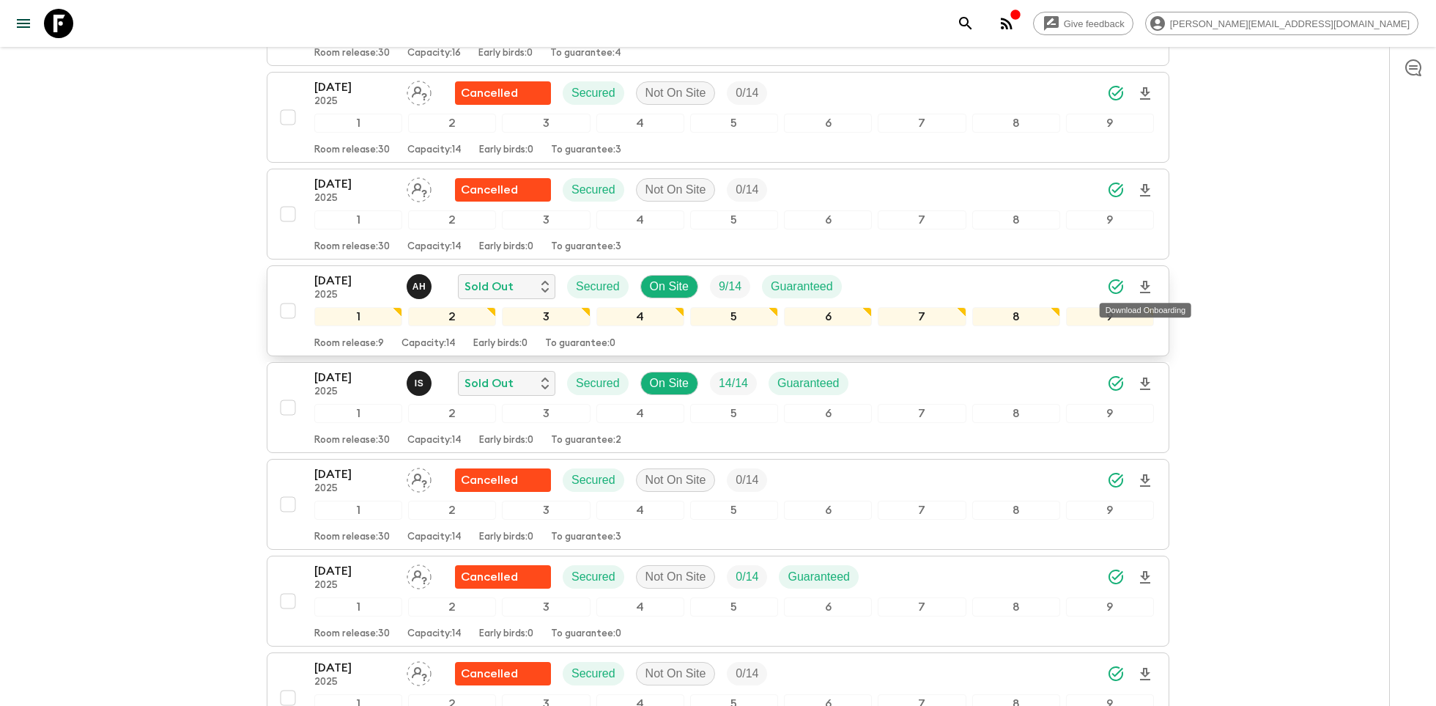 This screenshot has width=1436, height=706. I want to click on button: IS, so click(421, 383).